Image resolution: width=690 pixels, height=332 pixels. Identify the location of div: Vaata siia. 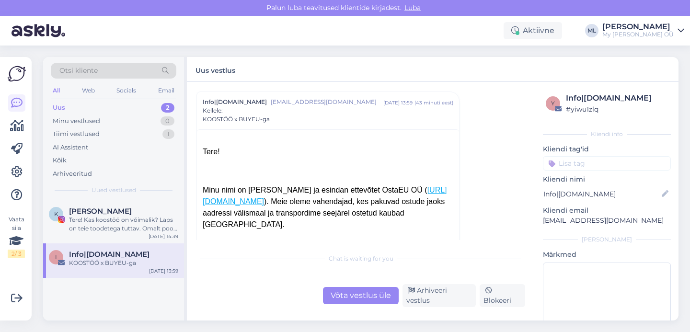
(16, 237).